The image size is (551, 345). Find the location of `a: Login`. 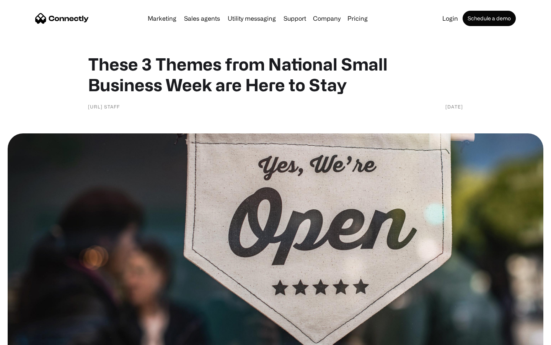

a: Login is located at coordinates (450, 18).